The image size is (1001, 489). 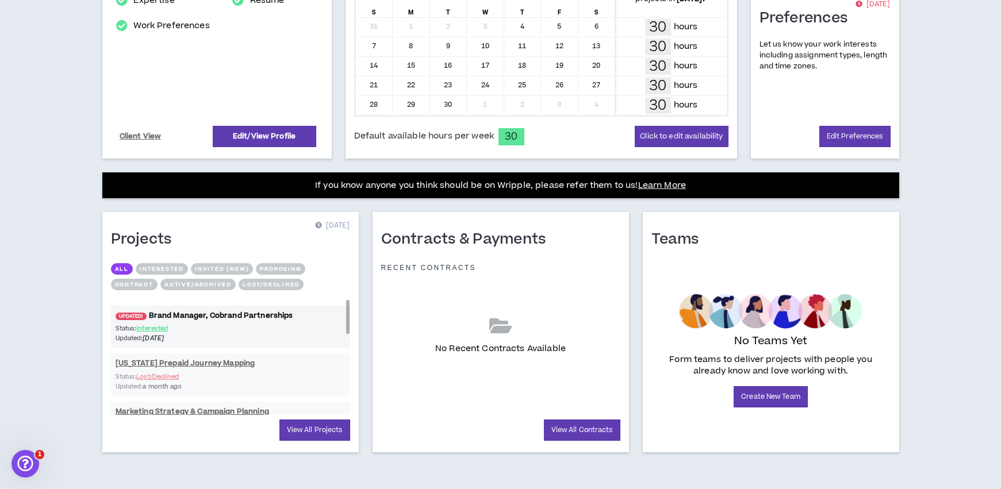 What do you see at coordinates (771, 366) in the screenshot?
I see `p: Form teams to deliver projects with people you already know and love working with.` at bounding box center [771, 366].